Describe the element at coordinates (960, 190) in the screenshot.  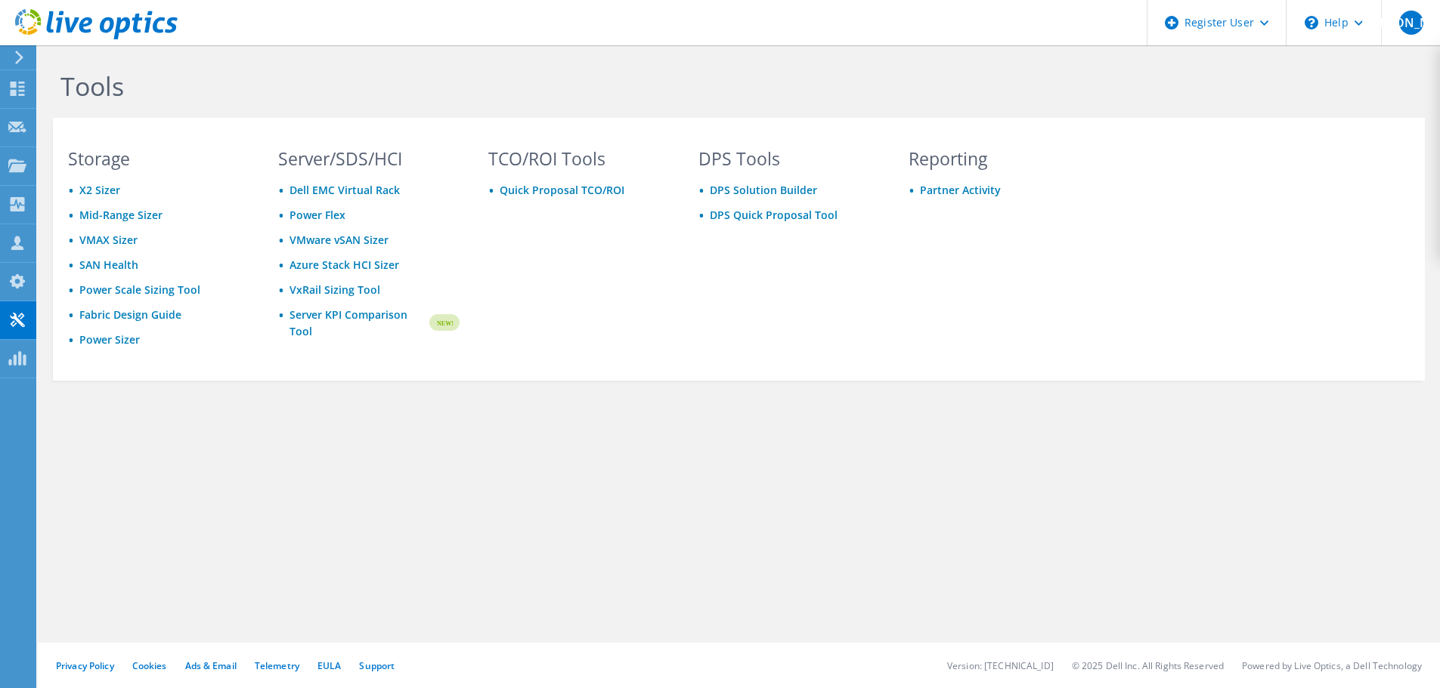
I see `a: Partner Activity` at that location.